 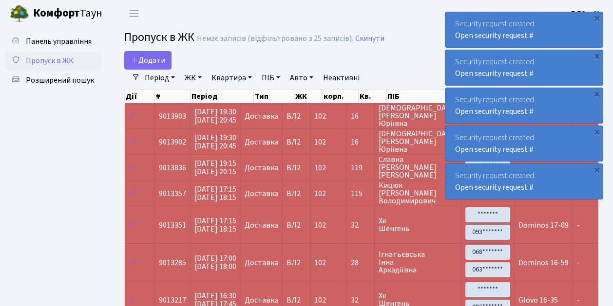 I want to click on span: Панель управління, so click(x=58, y=41).